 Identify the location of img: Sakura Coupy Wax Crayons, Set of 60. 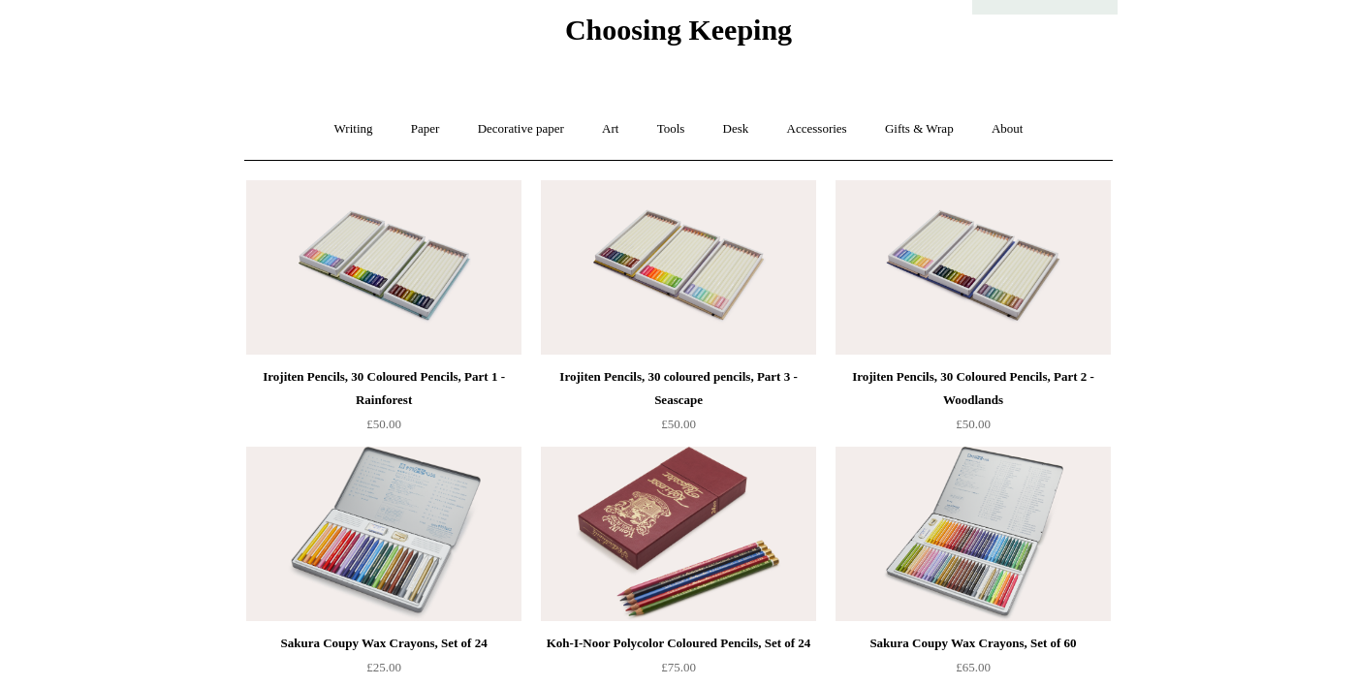
(973, 534).